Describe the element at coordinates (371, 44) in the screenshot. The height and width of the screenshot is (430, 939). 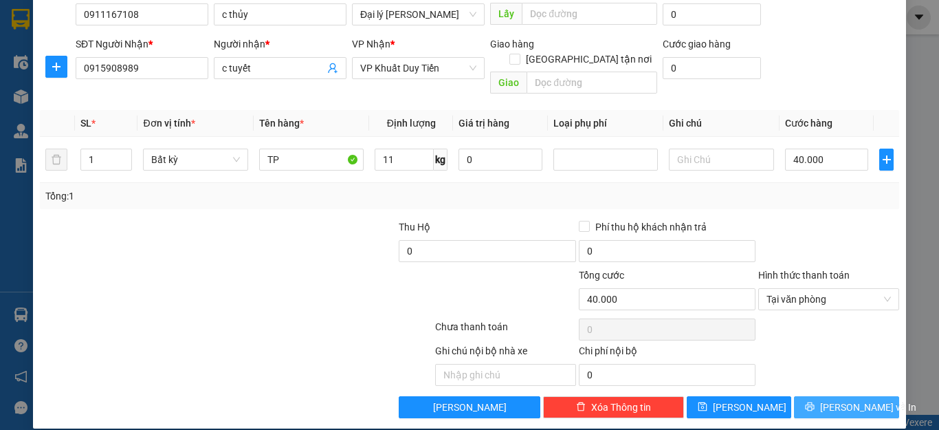
I see `span: VP Nhận` at that location.